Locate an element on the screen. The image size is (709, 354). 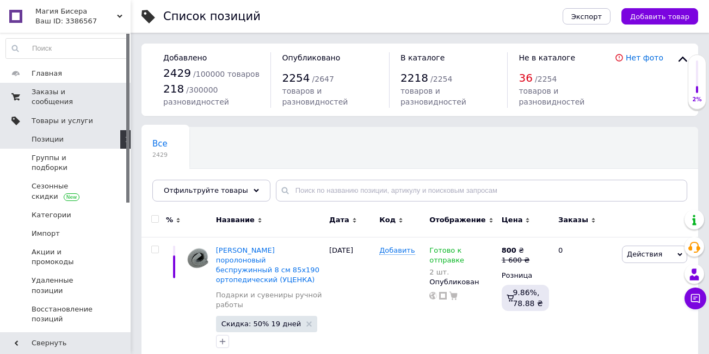
span: Добавить товар is located at coordinates (660, 16).